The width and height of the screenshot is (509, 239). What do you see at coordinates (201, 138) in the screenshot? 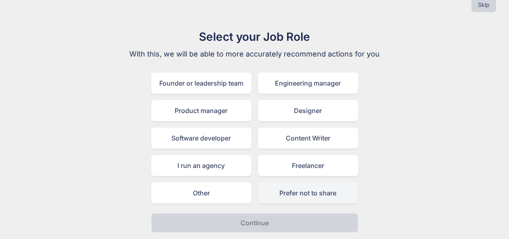
I see `div: Software developer` at bounding box center [201, 138].